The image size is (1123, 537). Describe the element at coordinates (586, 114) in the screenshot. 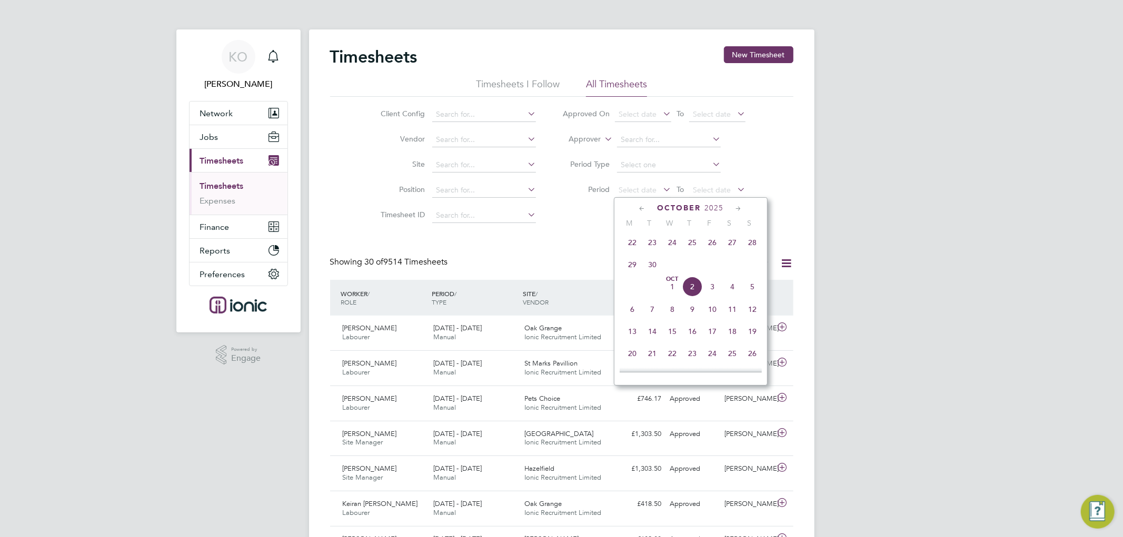

I see `label: Approved On` at that location.